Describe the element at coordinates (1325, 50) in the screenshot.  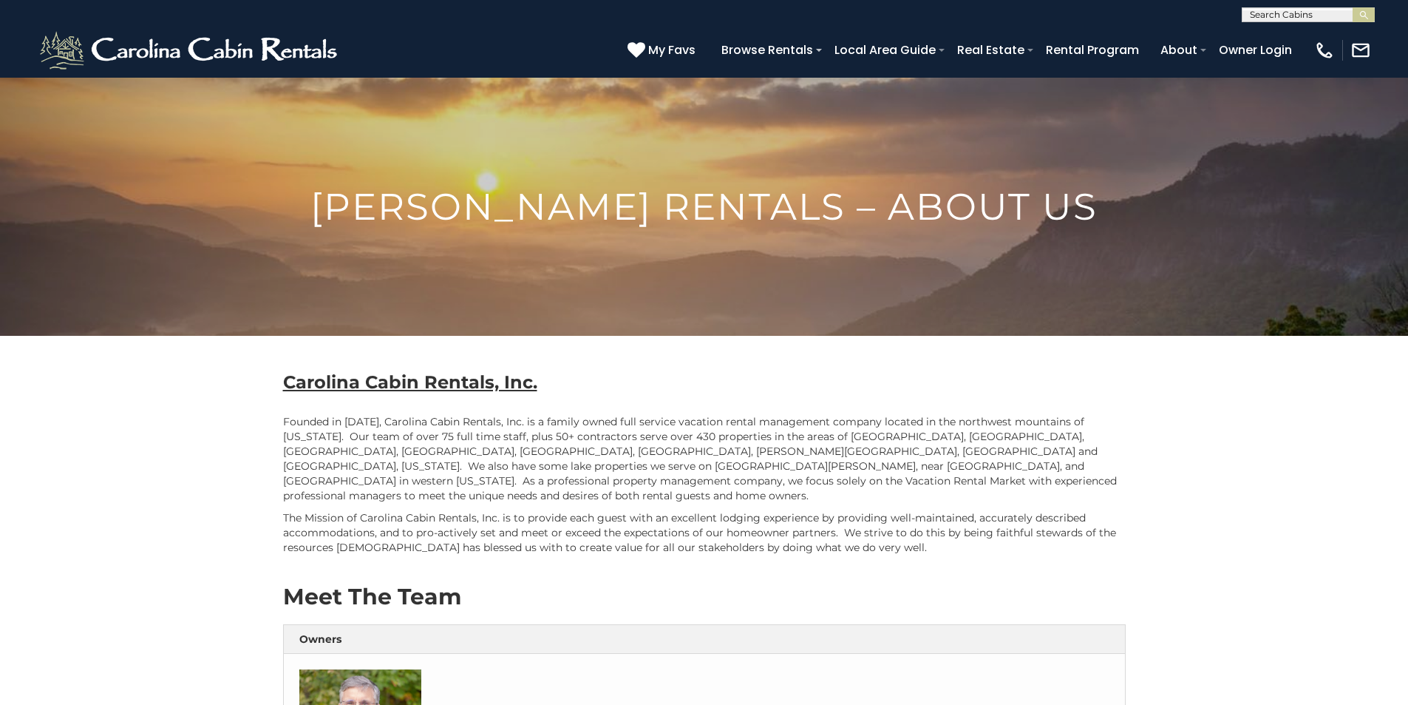
I see `img: phone-regular-white.png` at that location.